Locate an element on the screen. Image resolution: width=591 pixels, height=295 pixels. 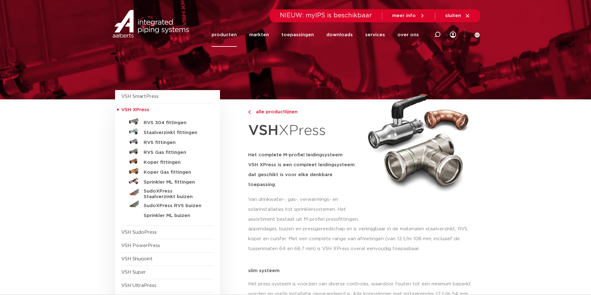
a: VSH Shurjoint is located at coordinates (137, 259).